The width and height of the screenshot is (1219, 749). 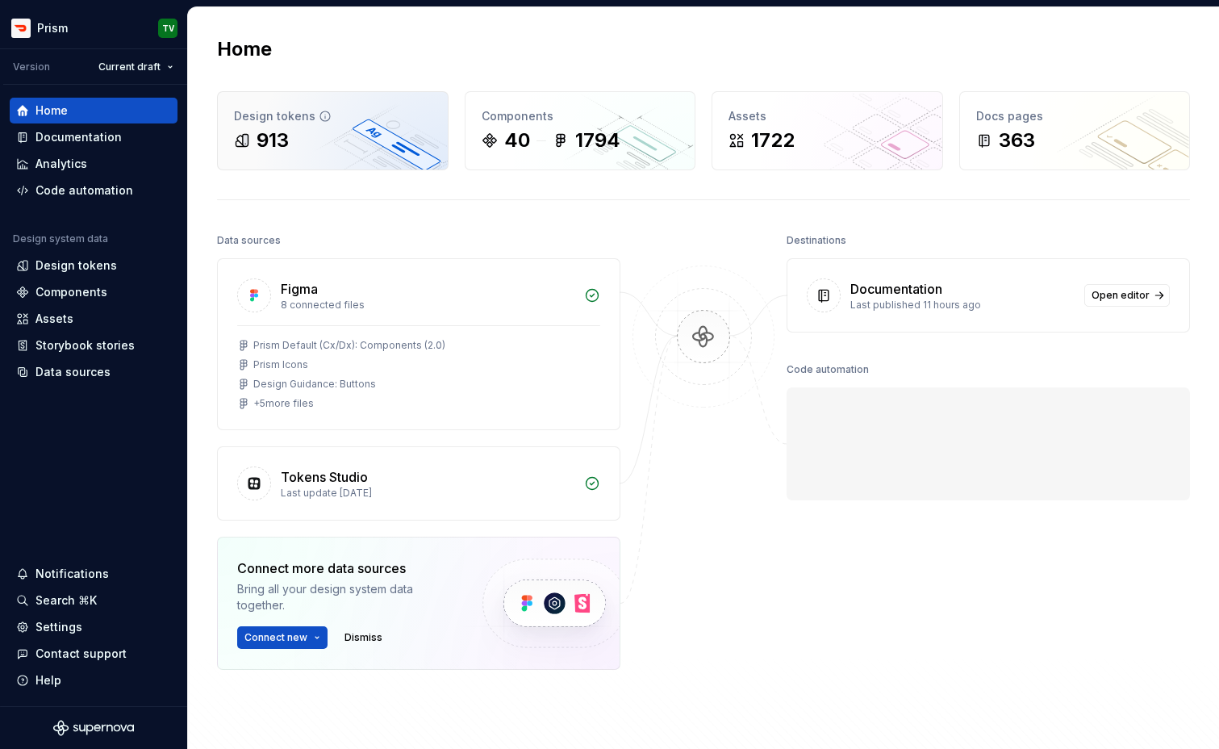 What do you see at coordinates (817, 240) in the screenshot?
I see `div: Destinations` at bounding box center [817, 240].